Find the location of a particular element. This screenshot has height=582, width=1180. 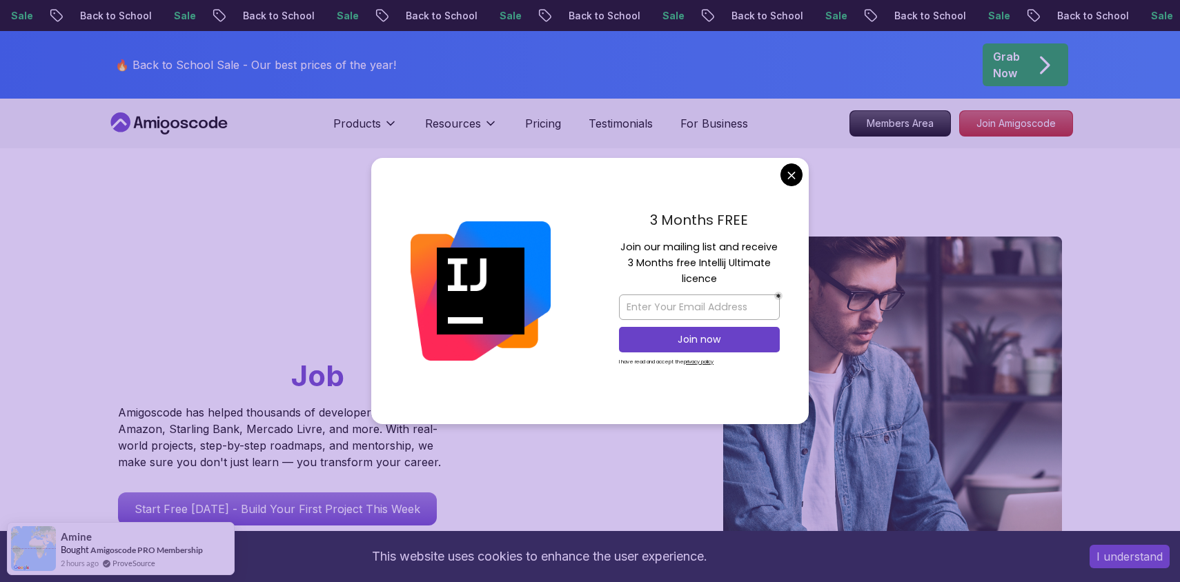

p: Resources is located at coordinates (453, 124).